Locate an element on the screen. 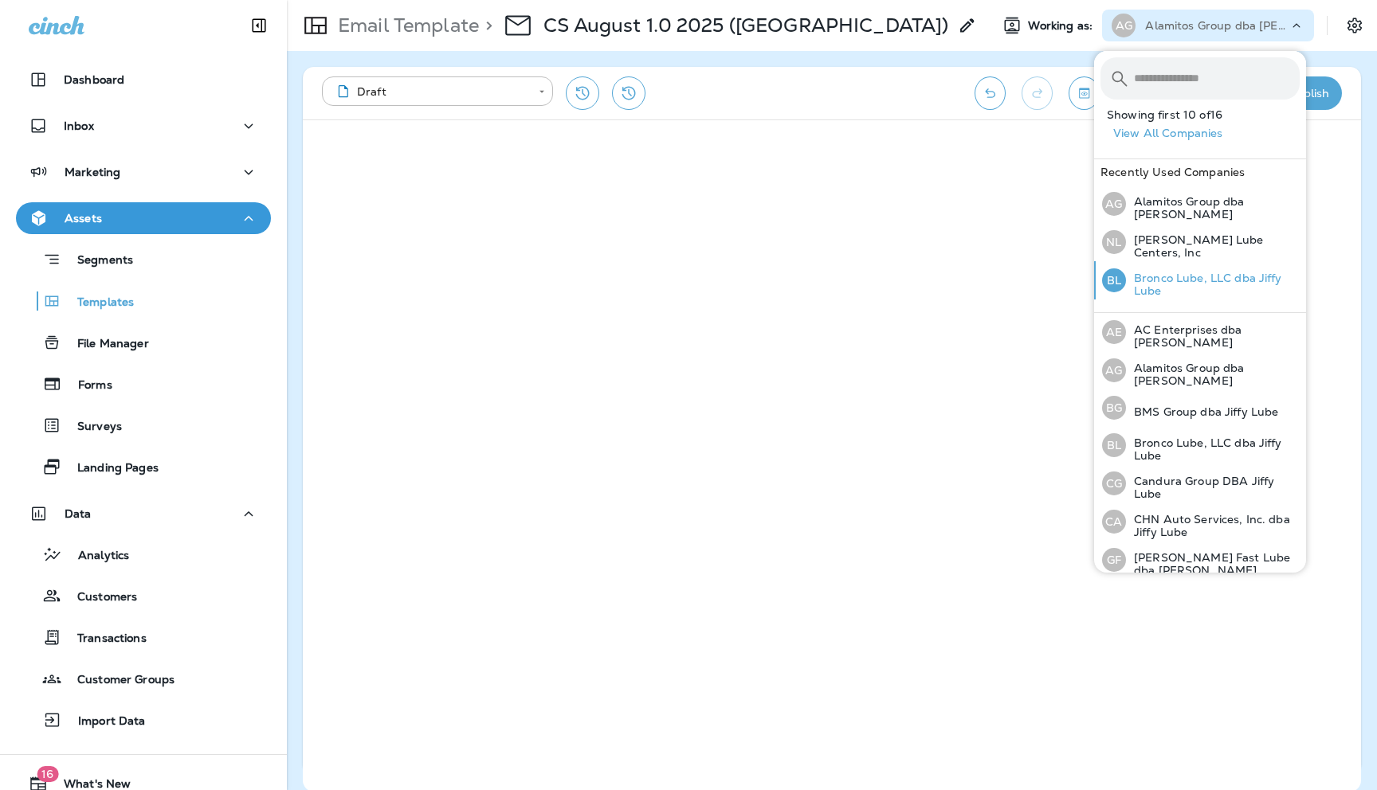  p: Data is located at coordinates (78, 514).